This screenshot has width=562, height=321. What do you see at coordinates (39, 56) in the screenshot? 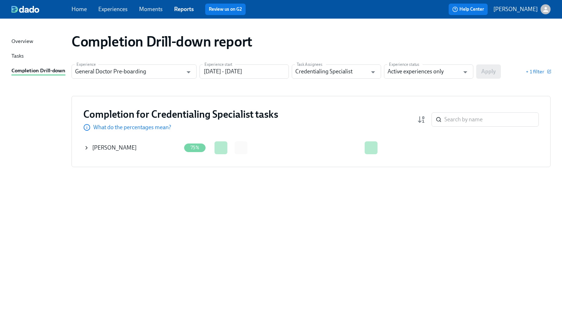
I see `a: Tasks` at bounding box center [39, 56].